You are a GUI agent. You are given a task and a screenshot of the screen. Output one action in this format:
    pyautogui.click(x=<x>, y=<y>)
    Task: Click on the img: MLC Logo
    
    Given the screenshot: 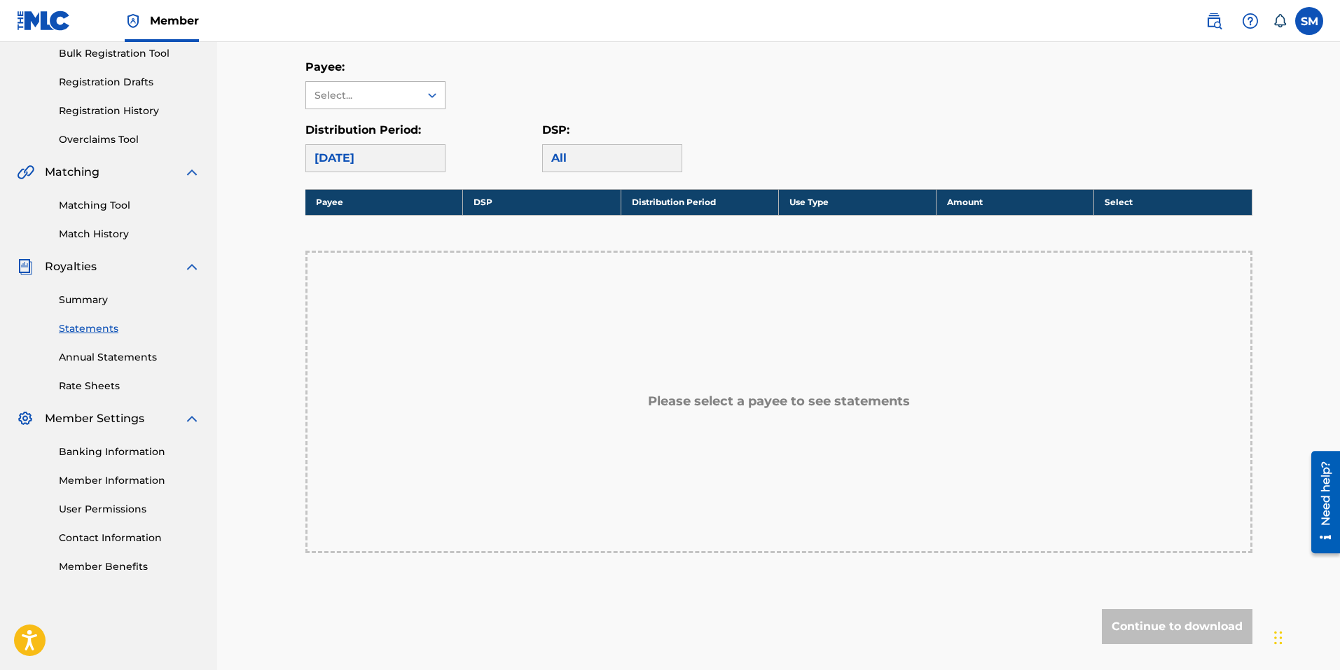 What is the action you would take?
    pyautogui.click(x=43, y=20)
    